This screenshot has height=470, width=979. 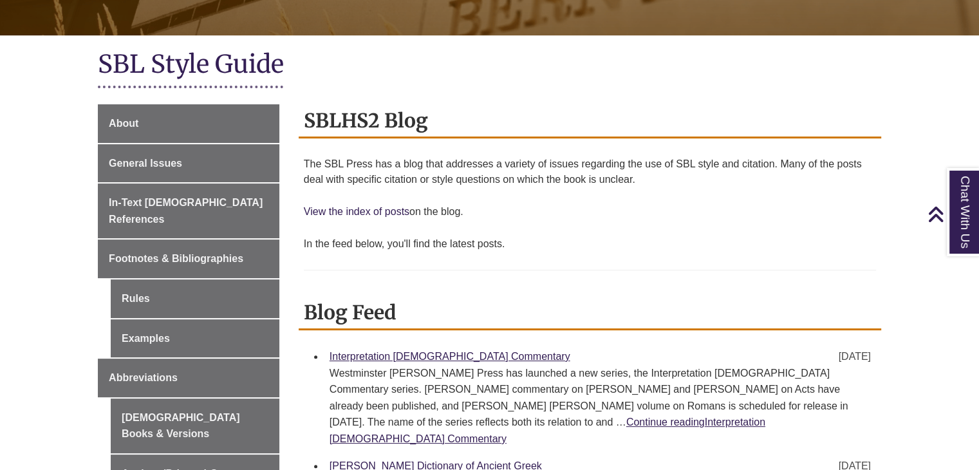 What do you see at coordinates (176, 258) in the screenshot?
I see `span: Footnotes & Bibliographies` at bounding box center [176, 258].